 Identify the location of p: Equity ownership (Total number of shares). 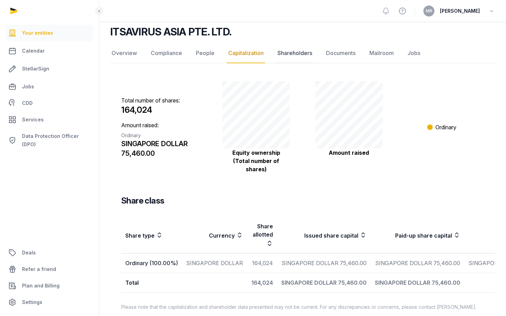
(256, 161).